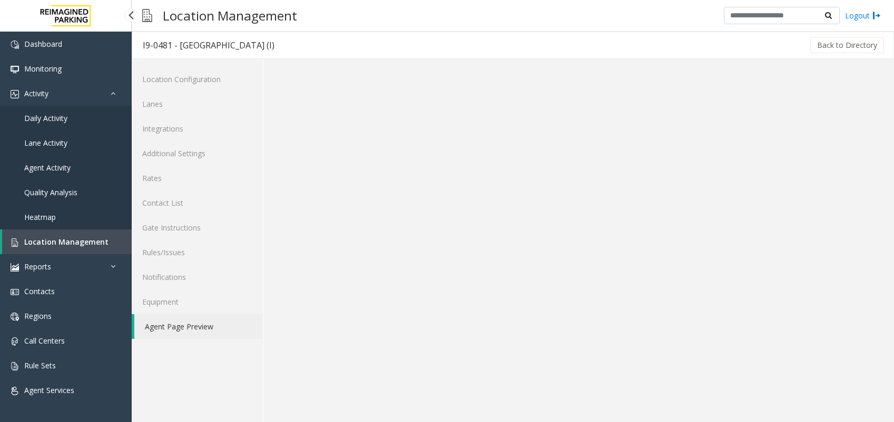 This screenshot has width=894, height=422. What do you see at coordinates (197, 203) in the screenshot?
I see `a: Contact List` at bounding box center [197, 203].